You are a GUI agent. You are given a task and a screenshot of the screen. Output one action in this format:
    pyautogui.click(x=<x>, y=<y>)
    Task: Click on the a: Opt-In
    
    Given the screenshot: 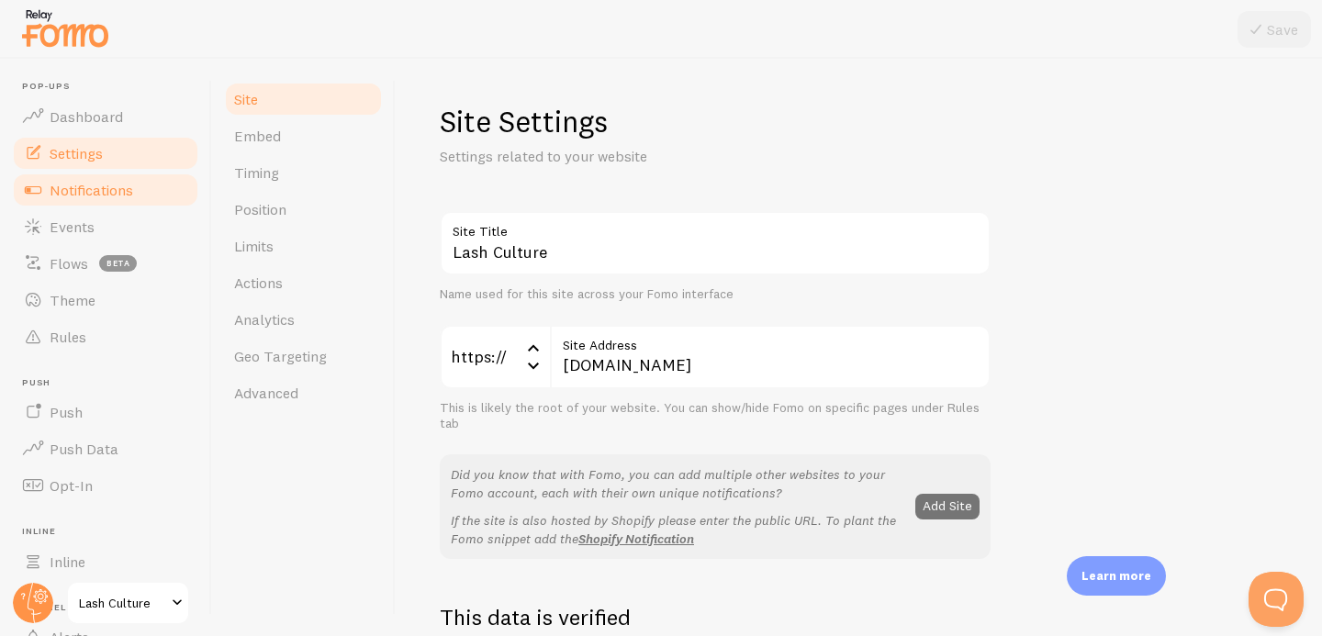 What is the action you would take?
    pyautogui.click(x=106, y=486)
    